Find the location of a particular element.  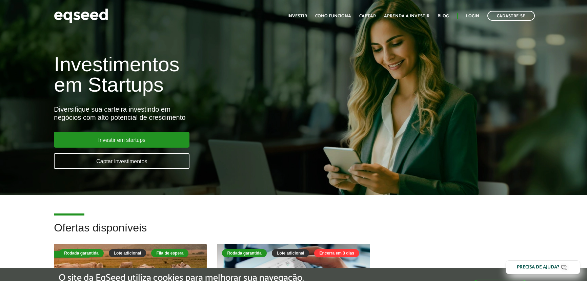

a: Login is located at coordinates (473, 16).